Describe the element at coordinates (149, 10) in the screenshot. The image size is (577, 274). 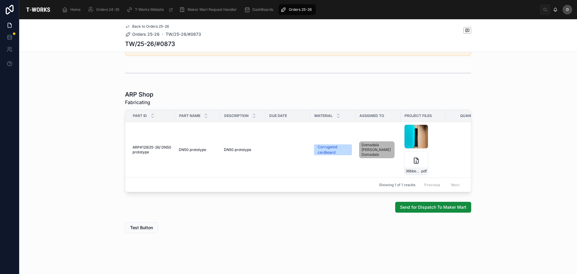
I see `span: T-Works Website` at that location.